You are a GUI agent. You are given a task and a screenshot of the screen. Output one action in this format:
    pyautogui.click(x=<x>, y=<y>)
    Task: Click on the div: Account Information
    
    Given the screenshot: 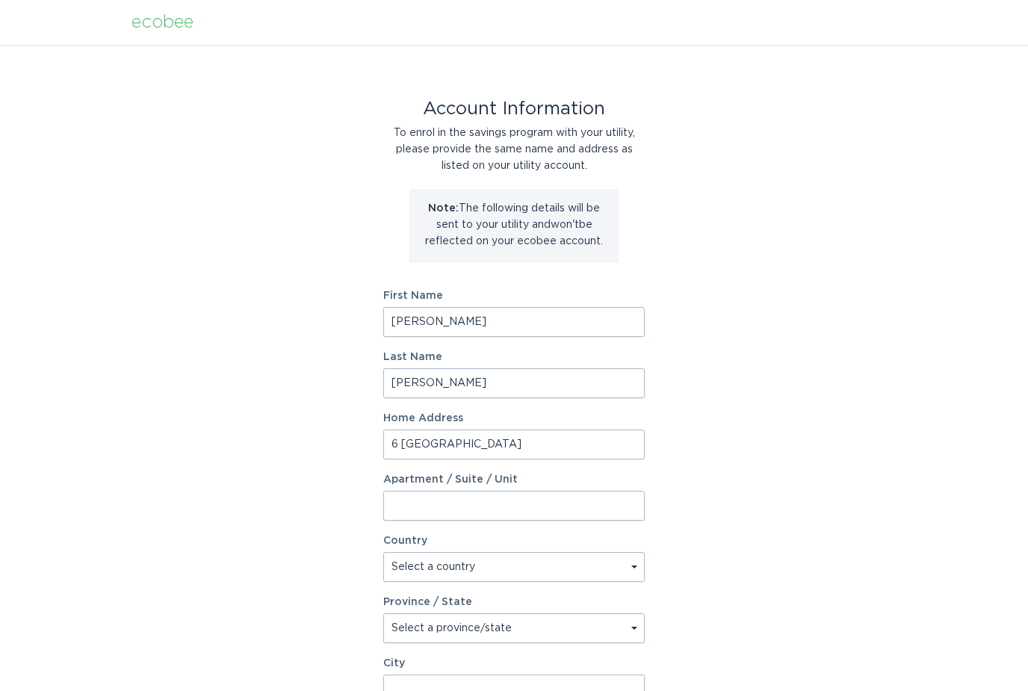 What is the action you would take?
    pyautogui.click(x=514, y=109)
    